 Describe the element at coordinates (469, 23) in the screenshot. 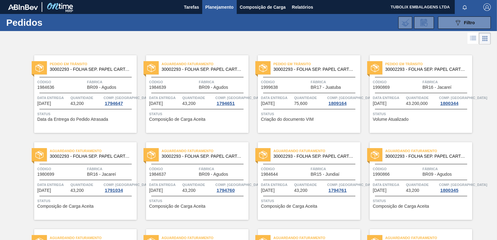

I see `span: Filtro` at that location.